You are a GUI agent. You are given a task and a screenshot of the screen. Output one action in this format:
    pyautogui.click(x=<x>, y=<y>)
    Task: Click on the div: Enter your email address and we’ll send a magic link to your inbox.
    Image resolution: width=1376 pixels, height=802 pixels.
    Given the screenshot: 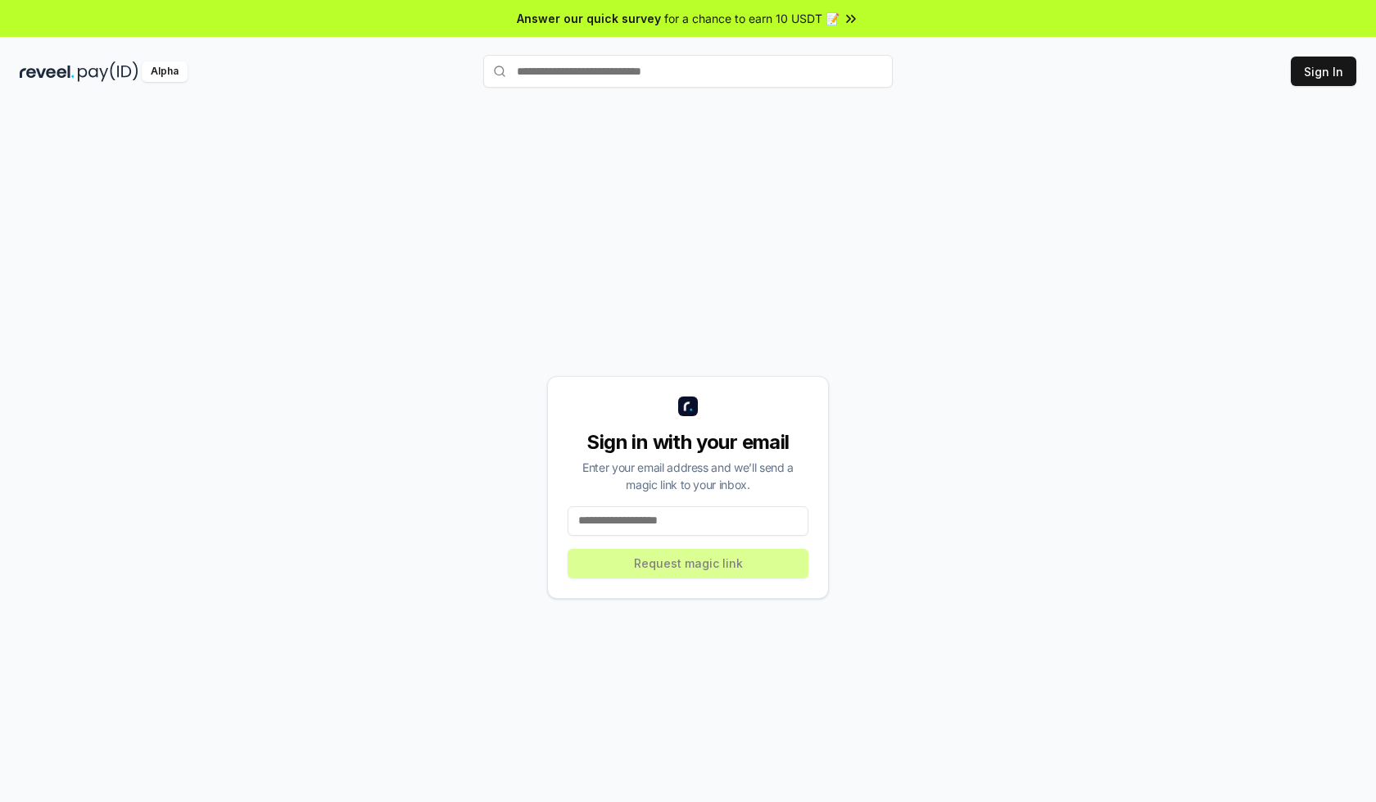 What is the action you would take?
    pyautogui.click(x=688, y=476)
    